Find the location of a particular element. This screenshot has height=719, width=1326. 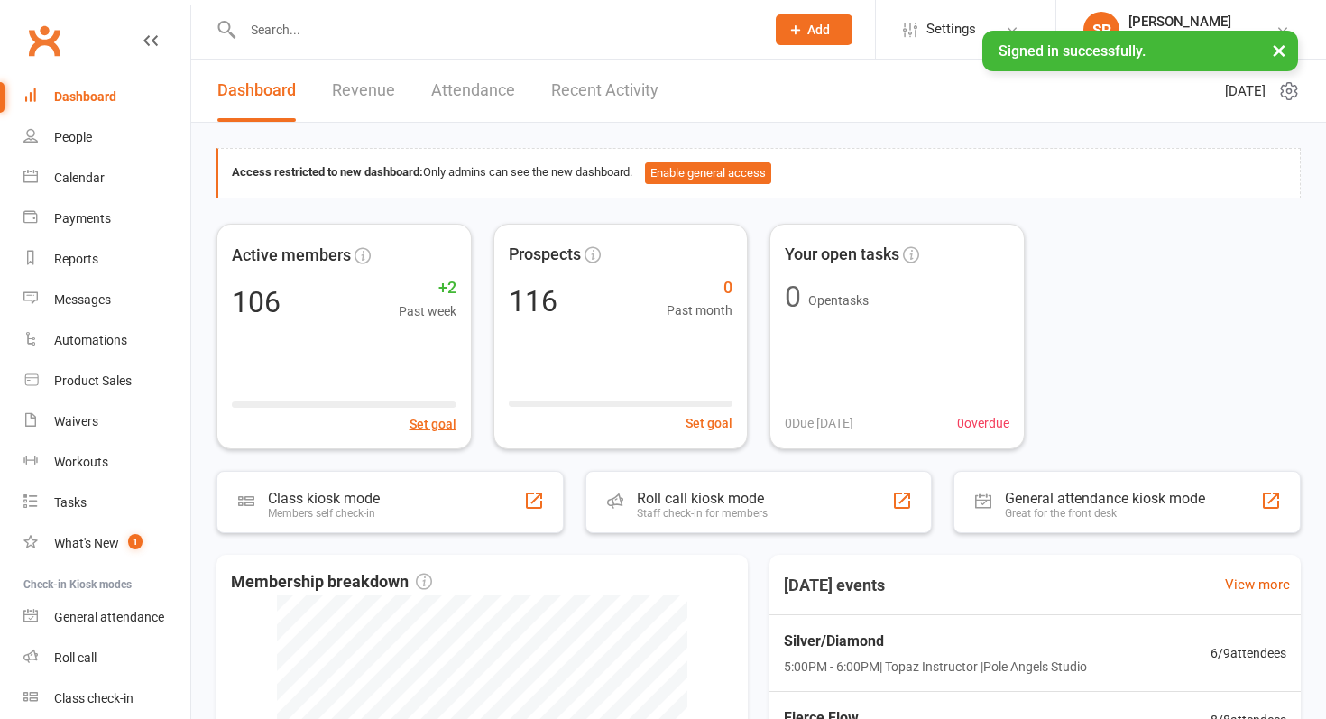

span: Prospects is located at coordinates (545, 254).